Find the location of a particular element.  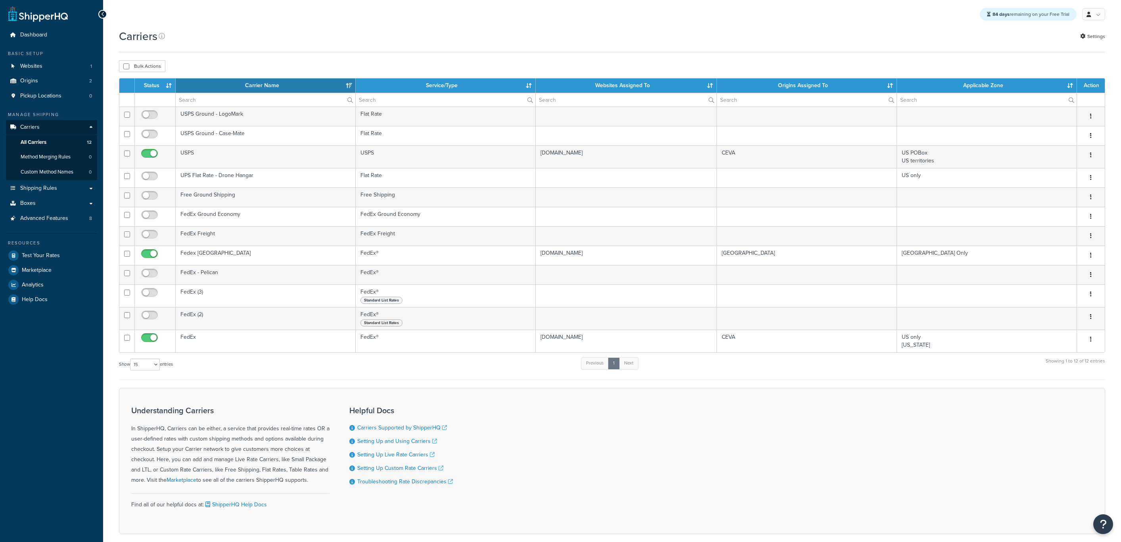

li: Help Docs is located at coordinates (52, 300).